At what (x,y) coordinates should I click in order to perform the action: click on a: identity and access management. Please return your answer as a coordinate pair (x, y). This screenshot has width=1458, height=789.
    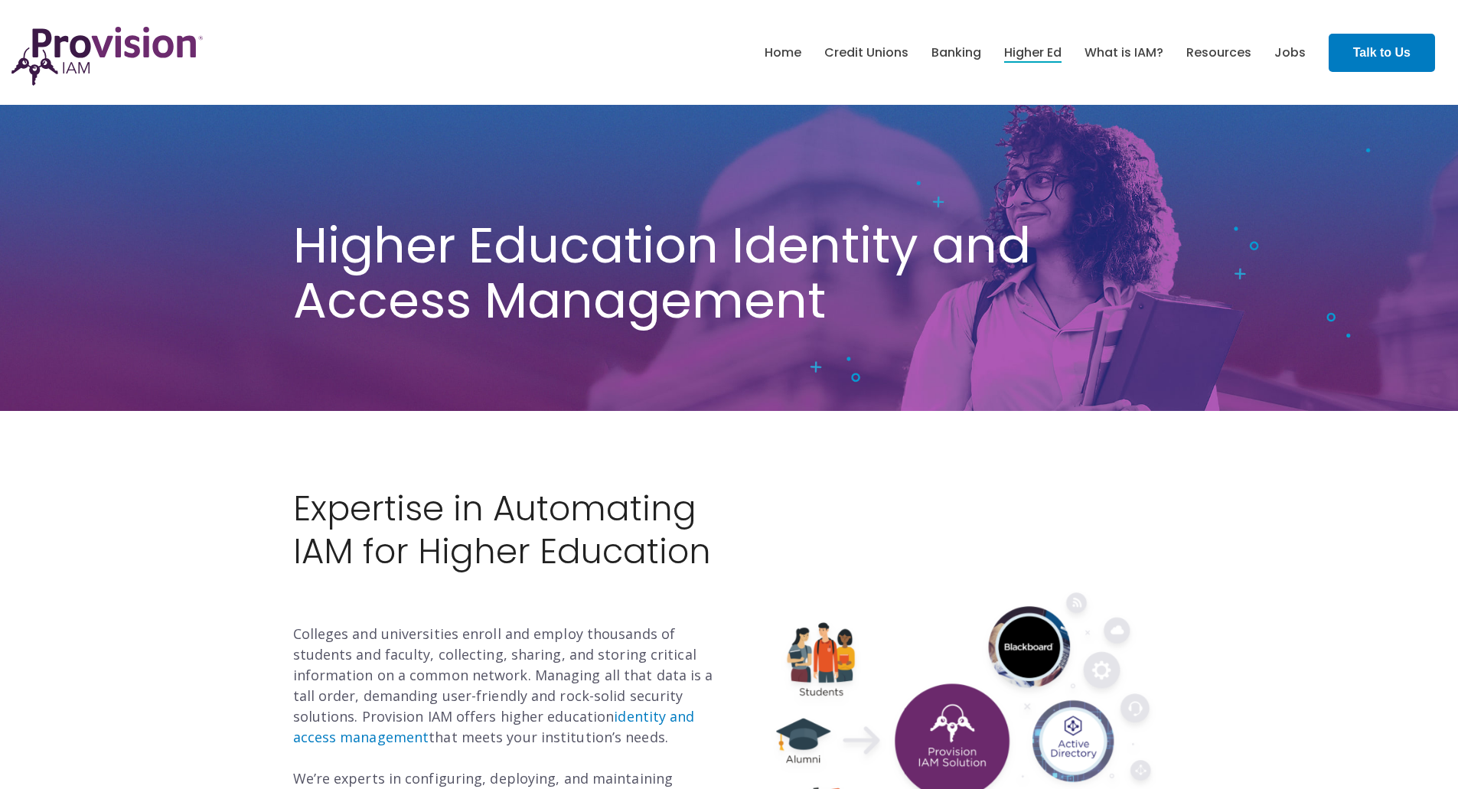
    Looking at the image, I should click on (494, 726).